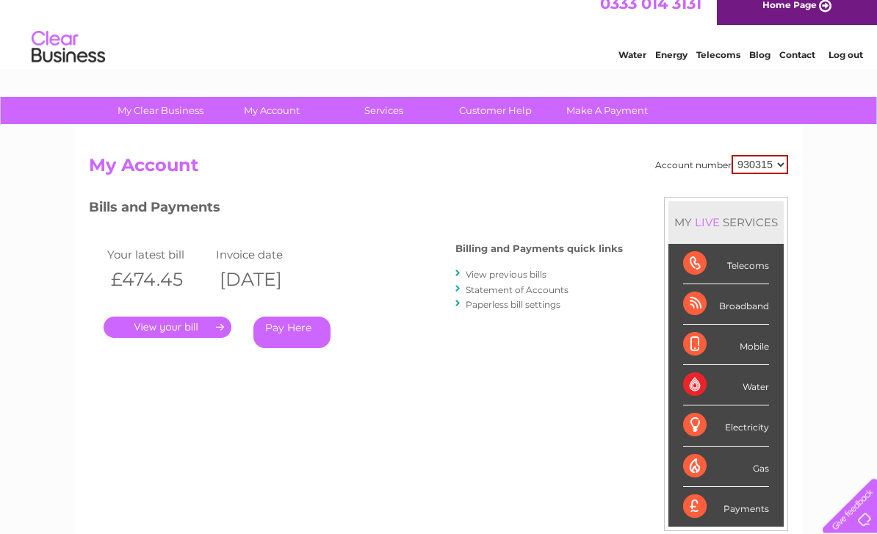  What do you see at coordinates (707, 223) in the screenshot?
I see `div: LIVE` at bounding box center [707, 223].